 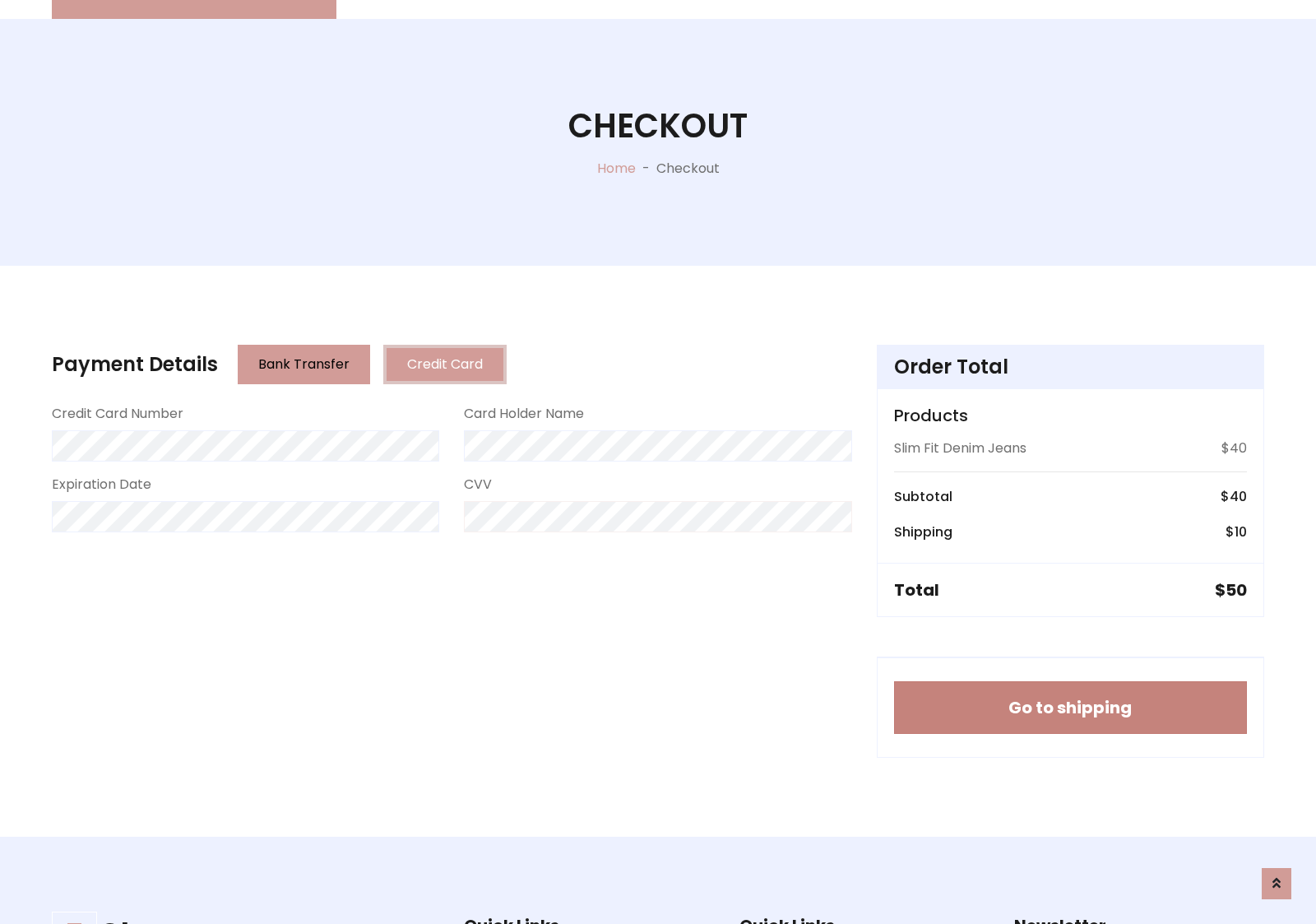 What do you see at coordinates (135, 365) in the screenshot?
I see `h4: Payment Details` at bounding box center [135, 365].